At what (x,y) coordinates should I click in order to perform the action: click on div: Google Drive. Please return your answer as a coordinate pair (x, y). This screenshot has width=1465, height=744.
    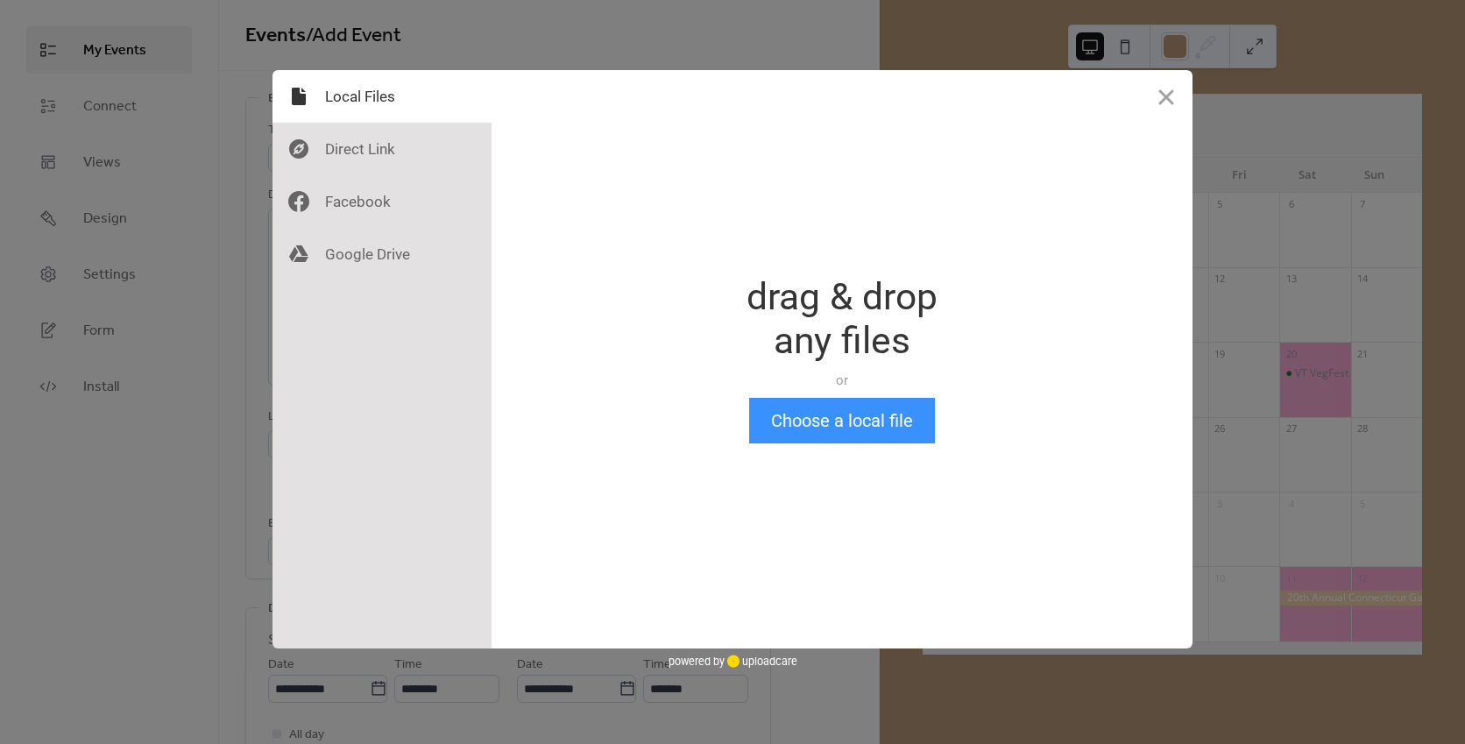
    Looking at the image, I should click on (382, 254).